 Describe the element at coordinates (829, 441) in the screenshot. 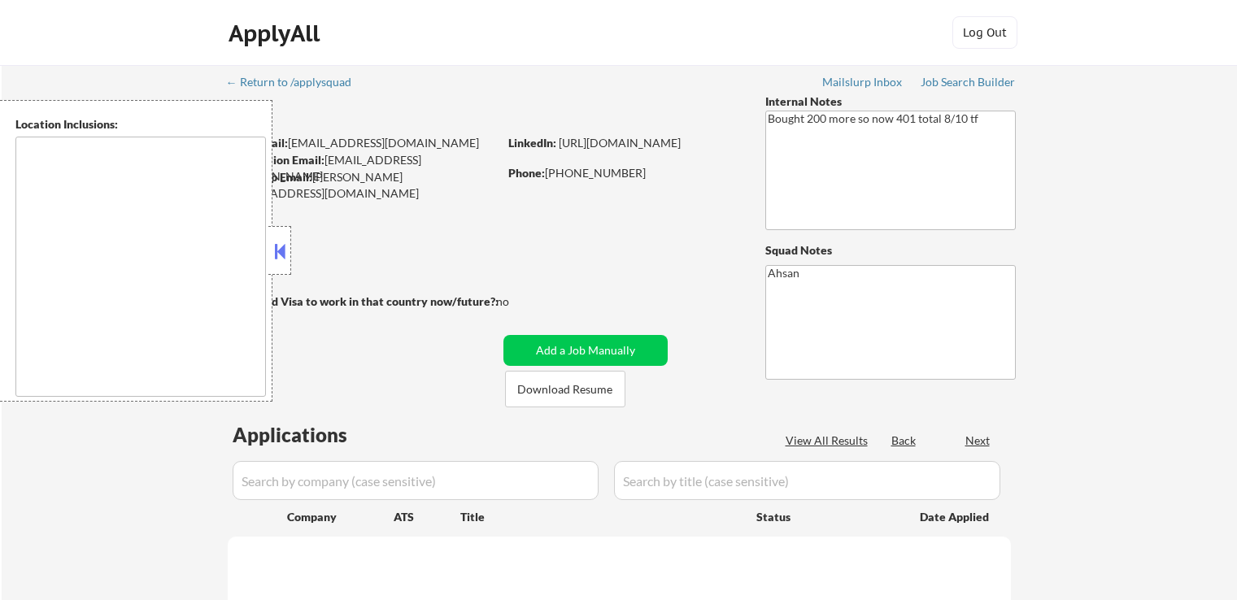

I see `div: View All Results` at that location.